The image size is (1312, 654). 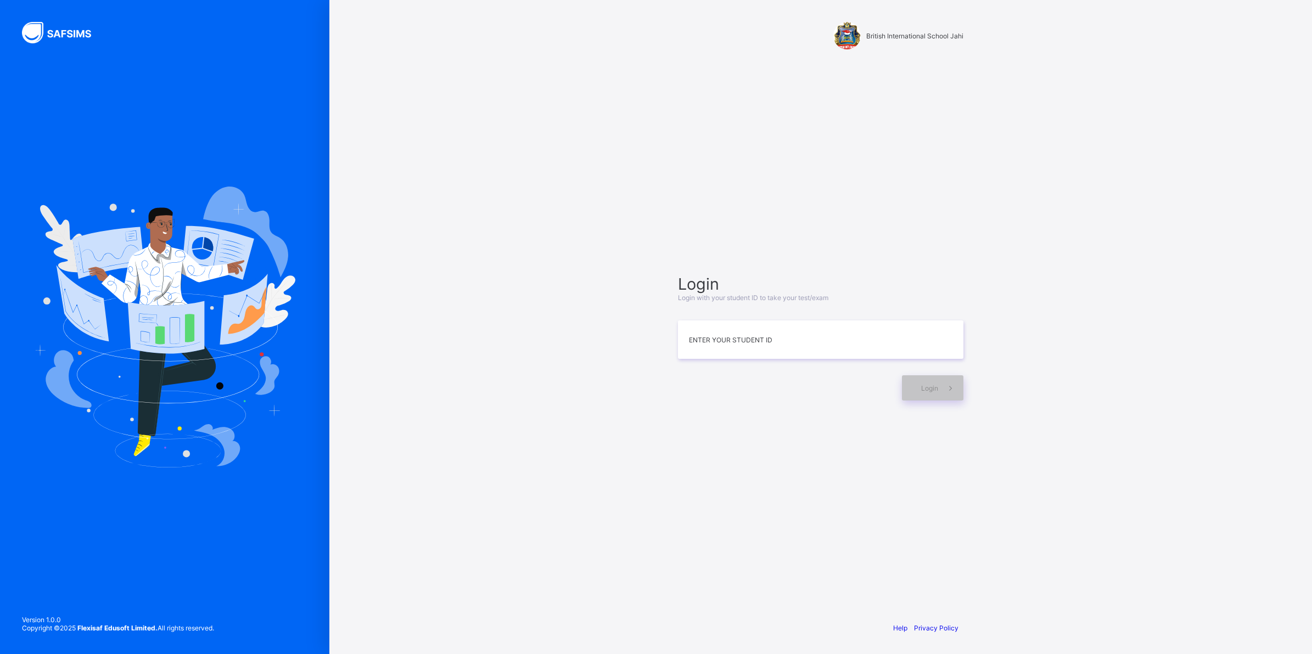 What do you see at coordinates (165, 327) in the screenshot?
I see `img: Hero Image` at bounding box center [165, 327].